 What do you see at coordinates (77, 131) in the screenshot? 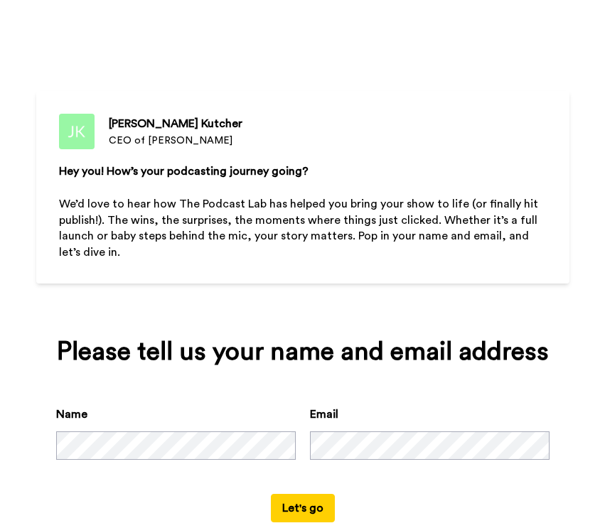
I see `img: CEO of Jenna Kutcher` at bounding box center [77, 131].